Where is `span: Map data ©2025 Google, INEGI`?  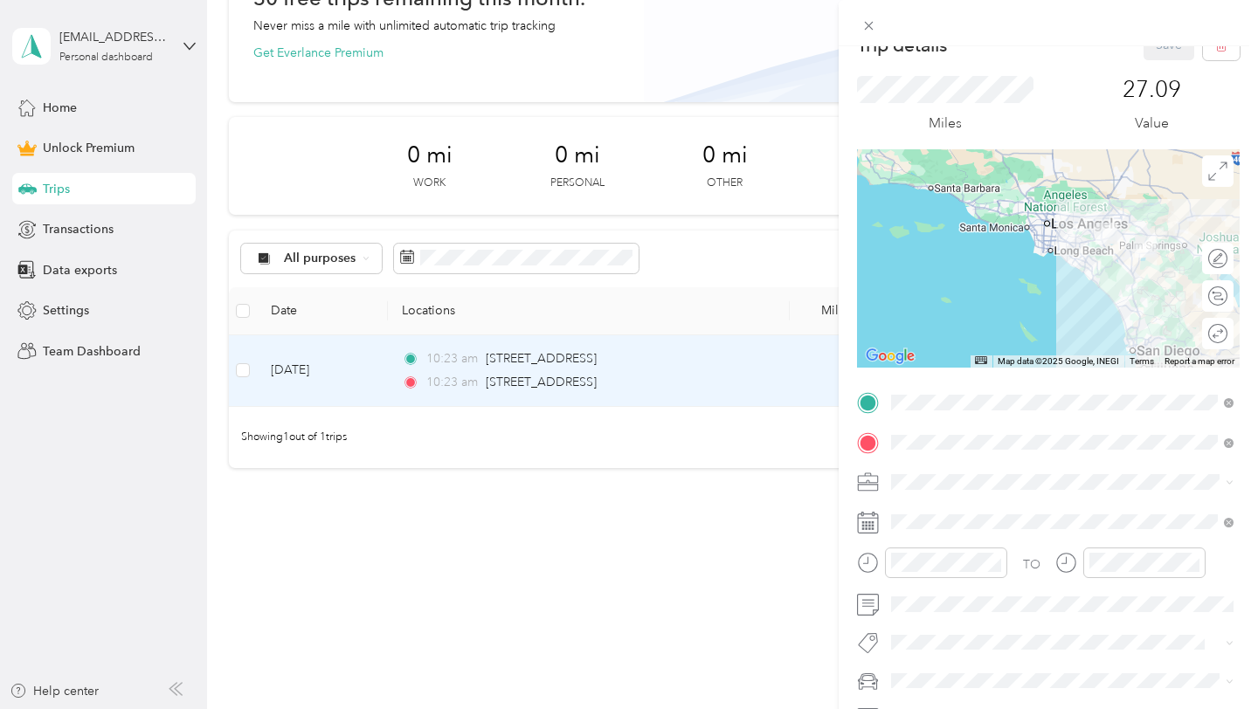 span: Map data ©2025 Google, INEGI is located at coordinates (1058, 361).